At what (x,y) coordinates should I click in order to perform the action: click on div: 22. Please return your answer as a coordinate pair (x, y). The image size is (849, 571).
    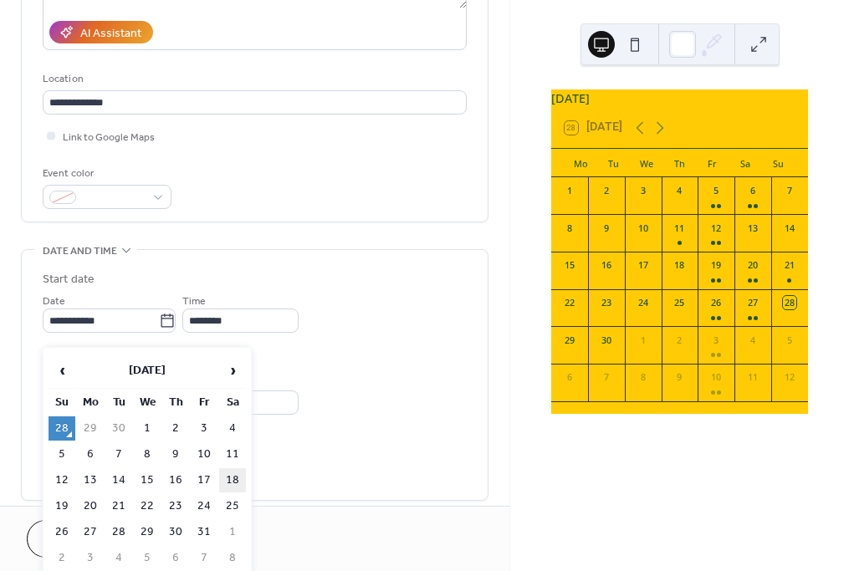
    Looking at the image, I should click on (569, 303).